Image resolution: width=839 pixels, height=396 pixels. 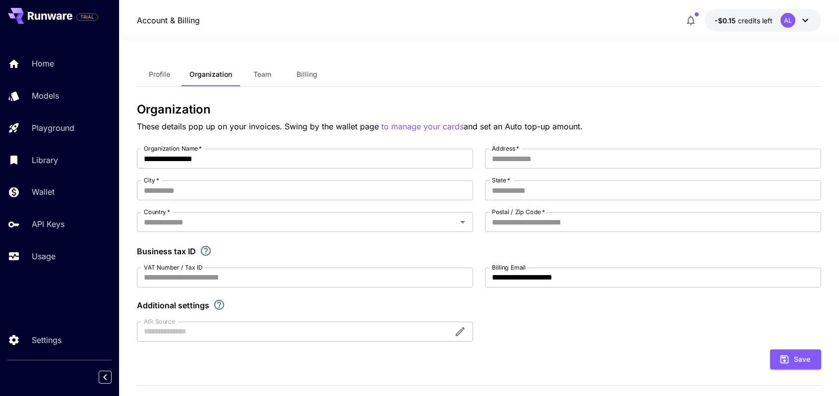 I want to click on div: Collapse sidebar, so click(x=113, y=377).